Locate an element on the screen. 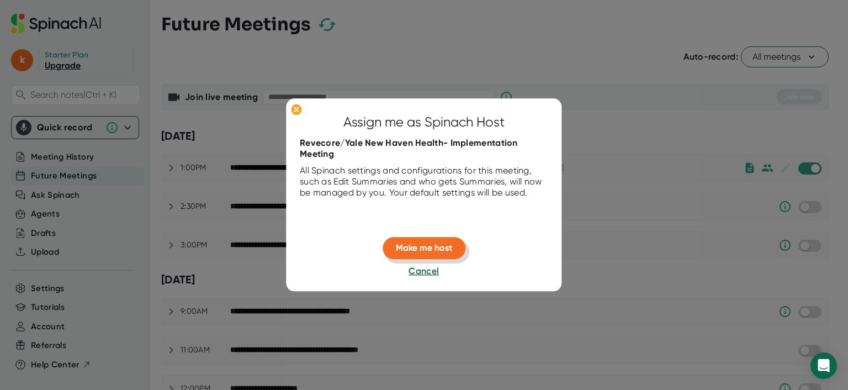 The image size is (848, 390). div: Assign me as Spinach Host is located at coordinates (424, 122).